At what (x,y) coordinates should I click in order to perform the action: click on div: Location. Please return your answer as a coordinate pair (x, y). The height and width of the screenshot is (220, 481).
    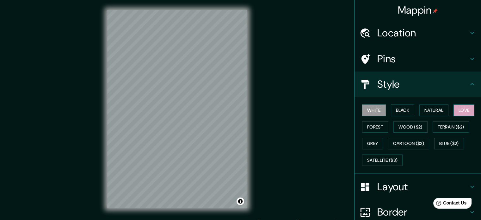
    Looking at the image, I should click on (418, 33).